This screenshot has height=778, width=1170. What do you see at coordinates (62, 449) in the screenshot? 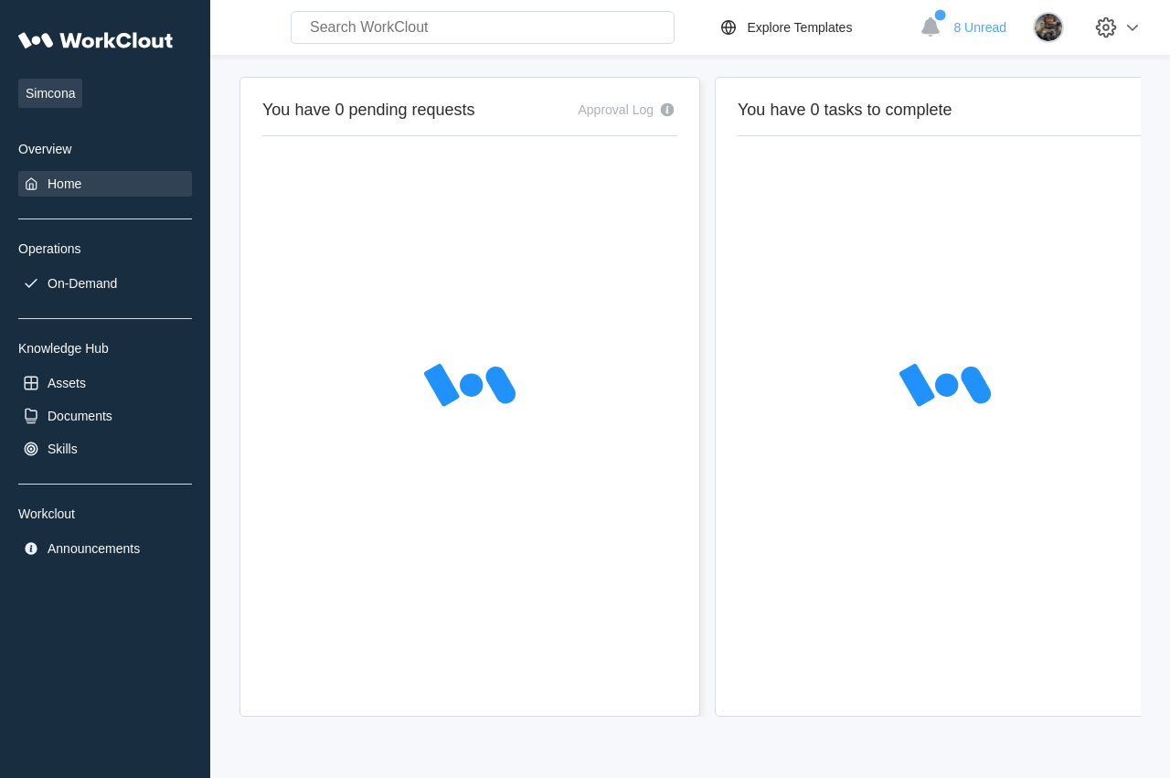
I see `div: Skills` at bounding box center [62, 449].